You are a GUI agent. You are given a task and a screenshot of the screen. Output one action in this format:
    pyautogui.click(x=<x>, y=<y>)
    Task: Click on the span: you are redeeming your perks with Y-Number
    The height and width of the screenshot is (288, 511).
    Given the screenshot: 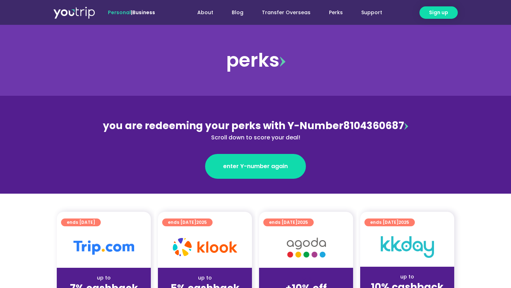 What is the action you would take?
    pyautogui.click(x=223, y=126)
    